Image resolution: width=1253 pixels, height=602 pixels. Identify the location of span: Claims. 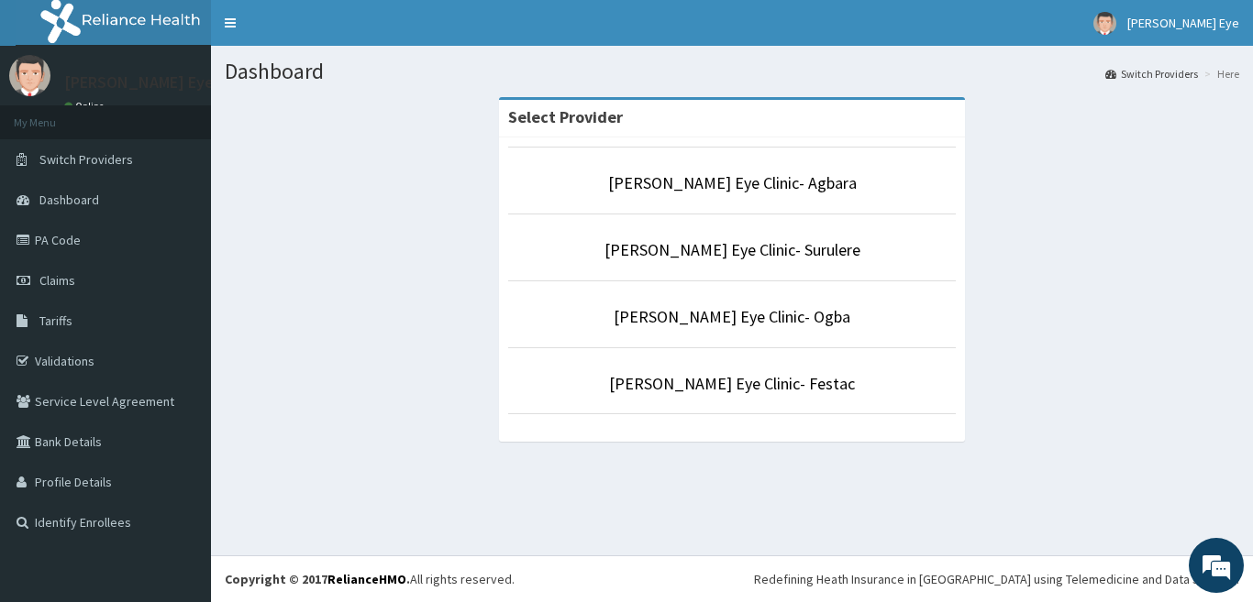
(57, 281).